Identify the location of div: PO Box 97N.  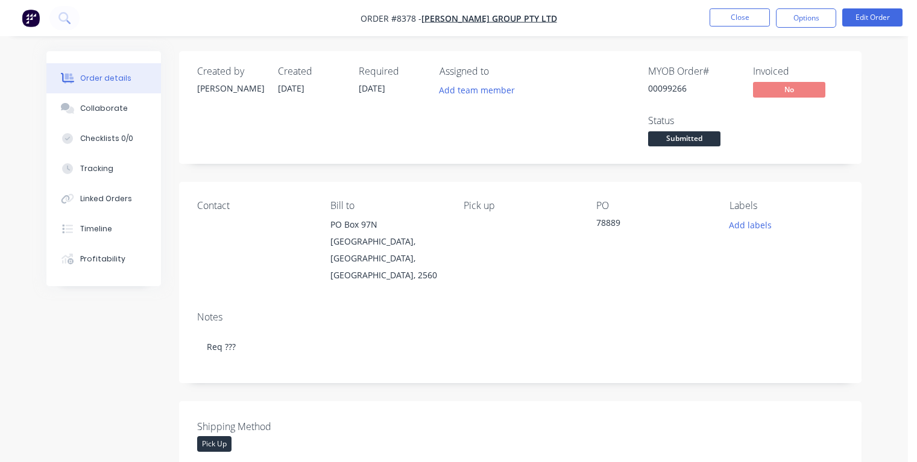
(387, 225).